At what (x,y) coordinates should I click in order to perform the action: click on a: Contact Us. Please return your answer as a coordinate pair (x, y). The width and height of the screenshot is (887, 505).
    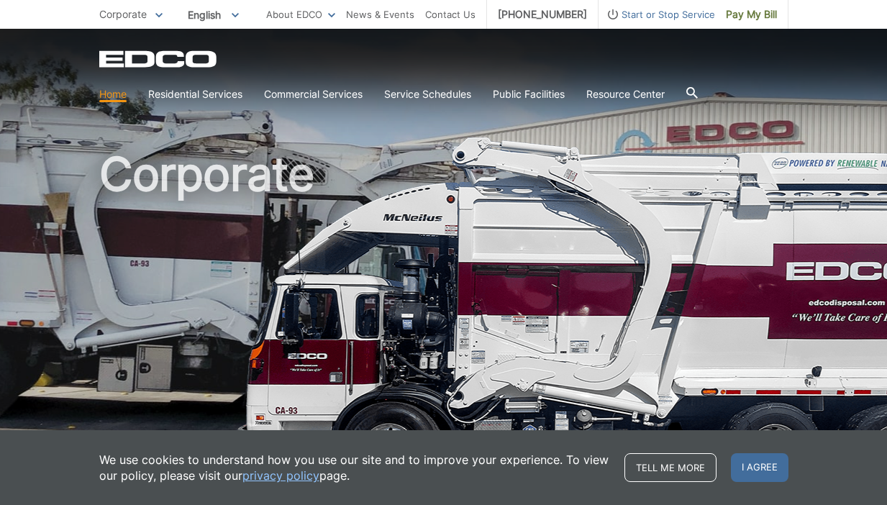
    Looking at the image, I should click on (450, 14).